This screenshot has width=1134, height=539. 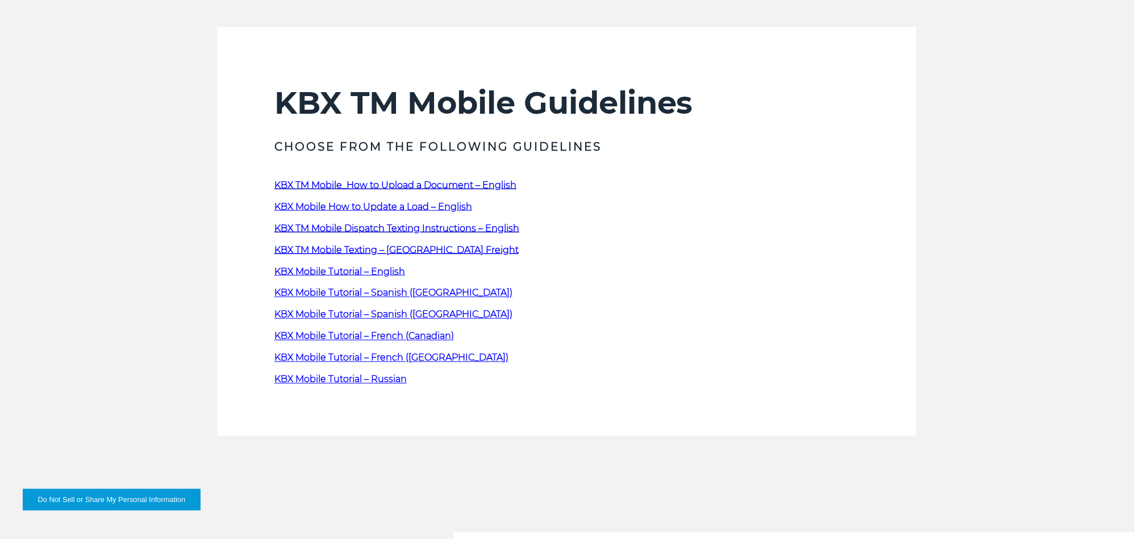 I want to click on span: KBX Mobile Tutorial – Russian, so click(x=340, y=379).